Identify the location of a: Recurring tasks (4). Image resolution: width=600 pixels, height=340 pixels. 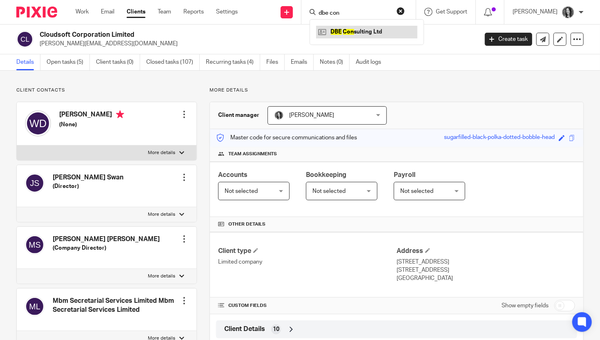
(233, 62).